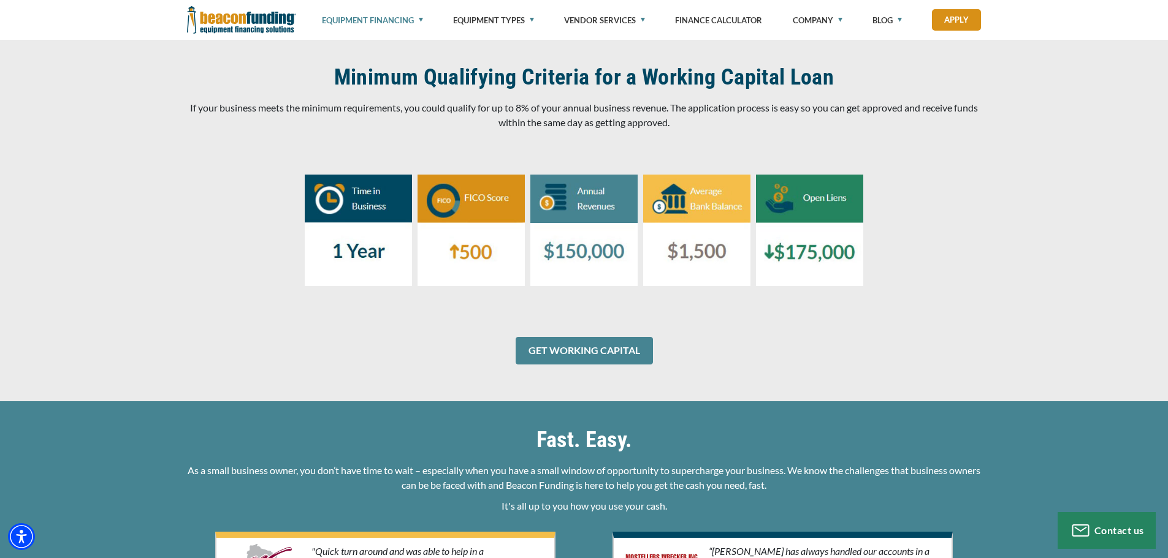 The width and height of the screenshot is (1168, 558). I want to click on p: It's all up to you how you use your cash., so click(584, 506).